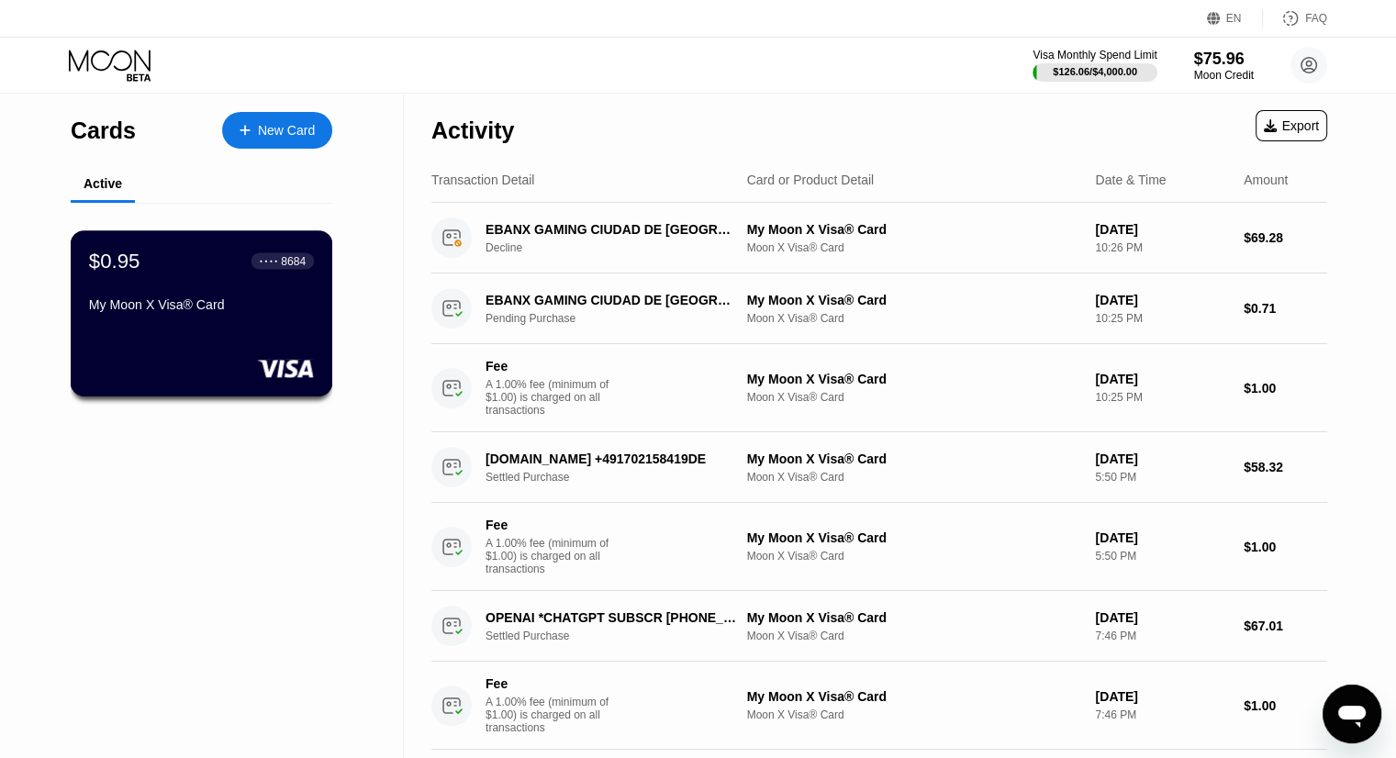  What do you see at coordinates (293, 261) in the screenshot?
I see `div: 8684` at bounding box center [293, 261].